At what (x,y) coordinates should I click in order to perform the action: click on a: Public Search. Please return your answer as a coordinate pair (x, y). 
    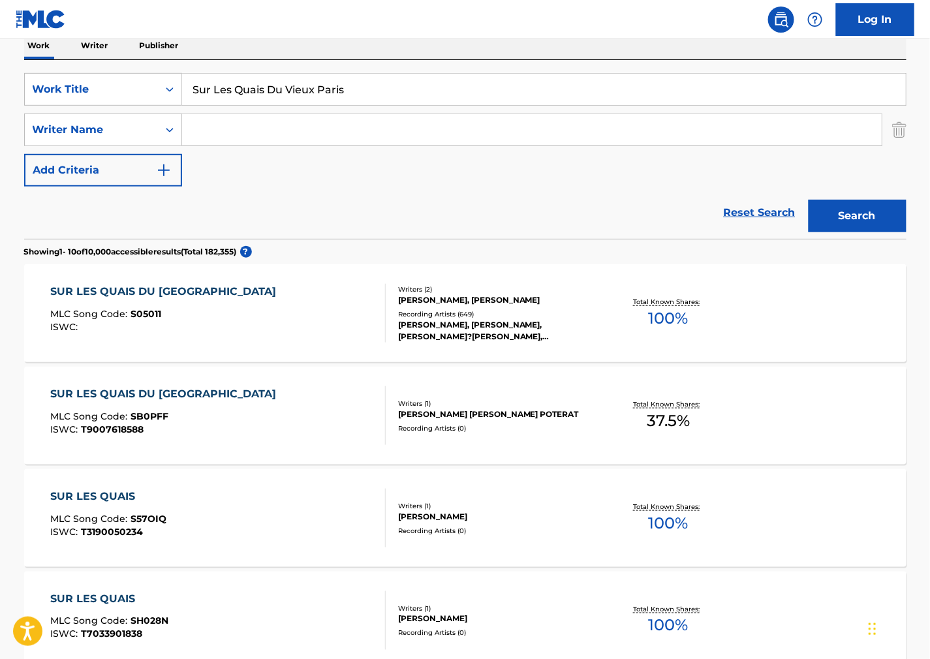
    Looking at the image, I should click on (781, 20).